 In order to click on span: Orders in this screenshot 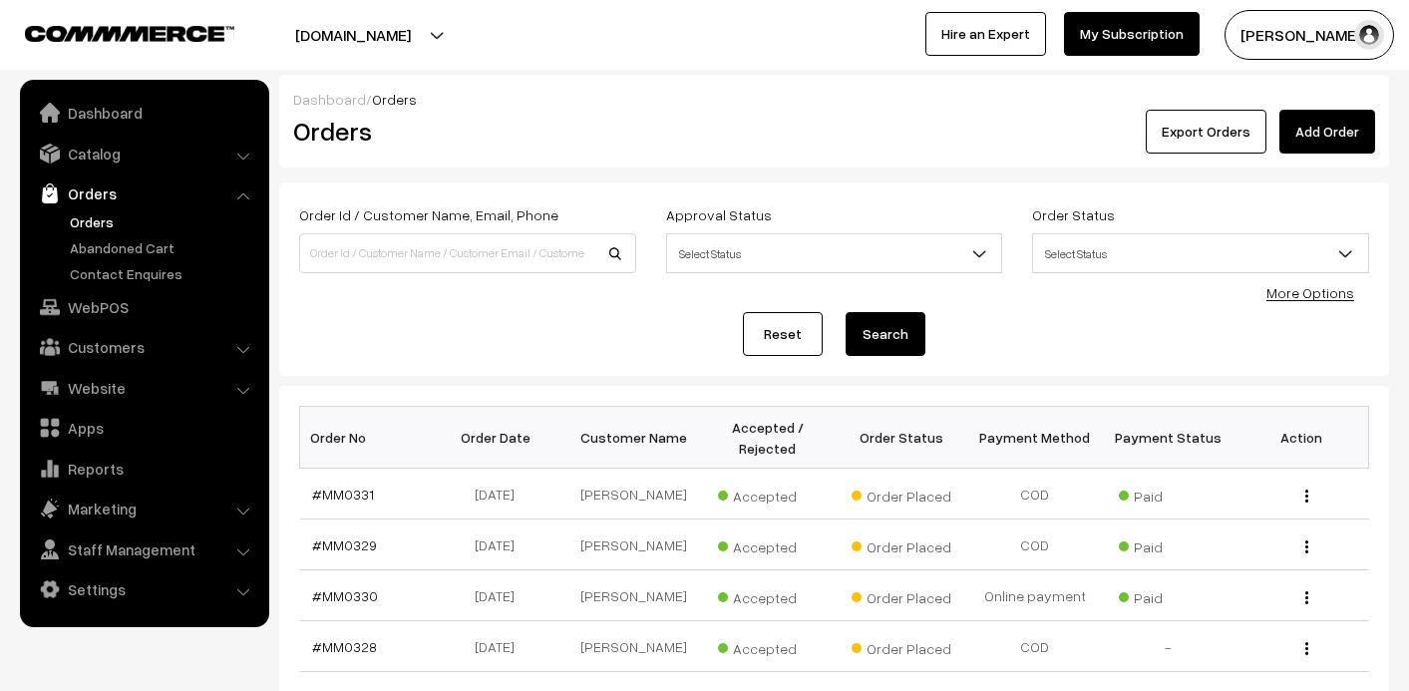, I will do `click(394, 99)`.